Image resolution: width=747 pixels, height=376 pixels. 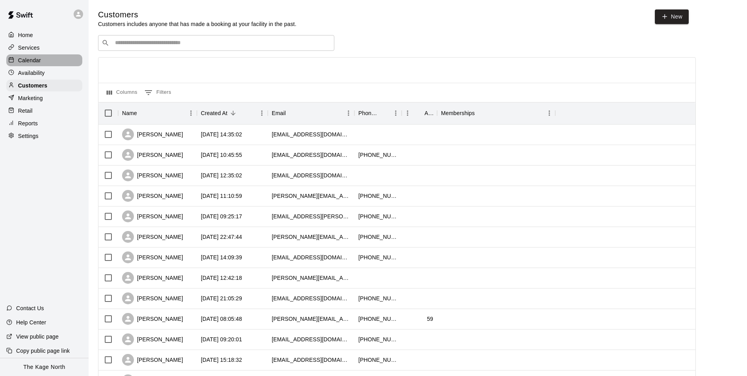 I want to click on p: Contact Us, so click(x=30, y=308).